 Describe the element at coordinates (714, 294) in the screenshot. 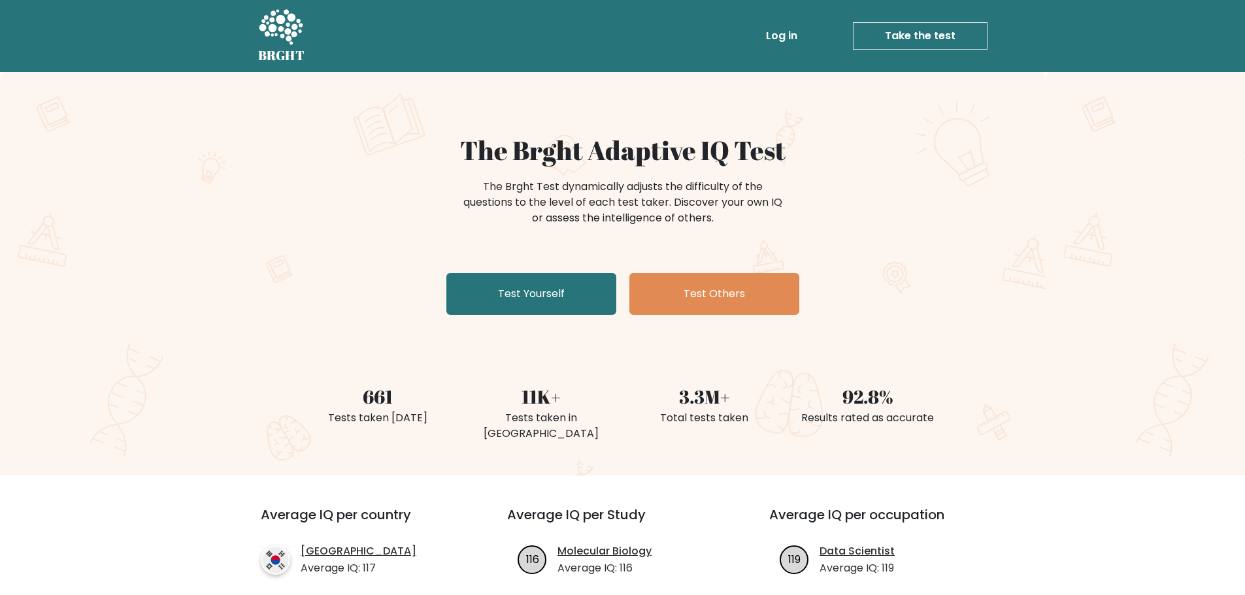

I see `a: Test Others` at that location.